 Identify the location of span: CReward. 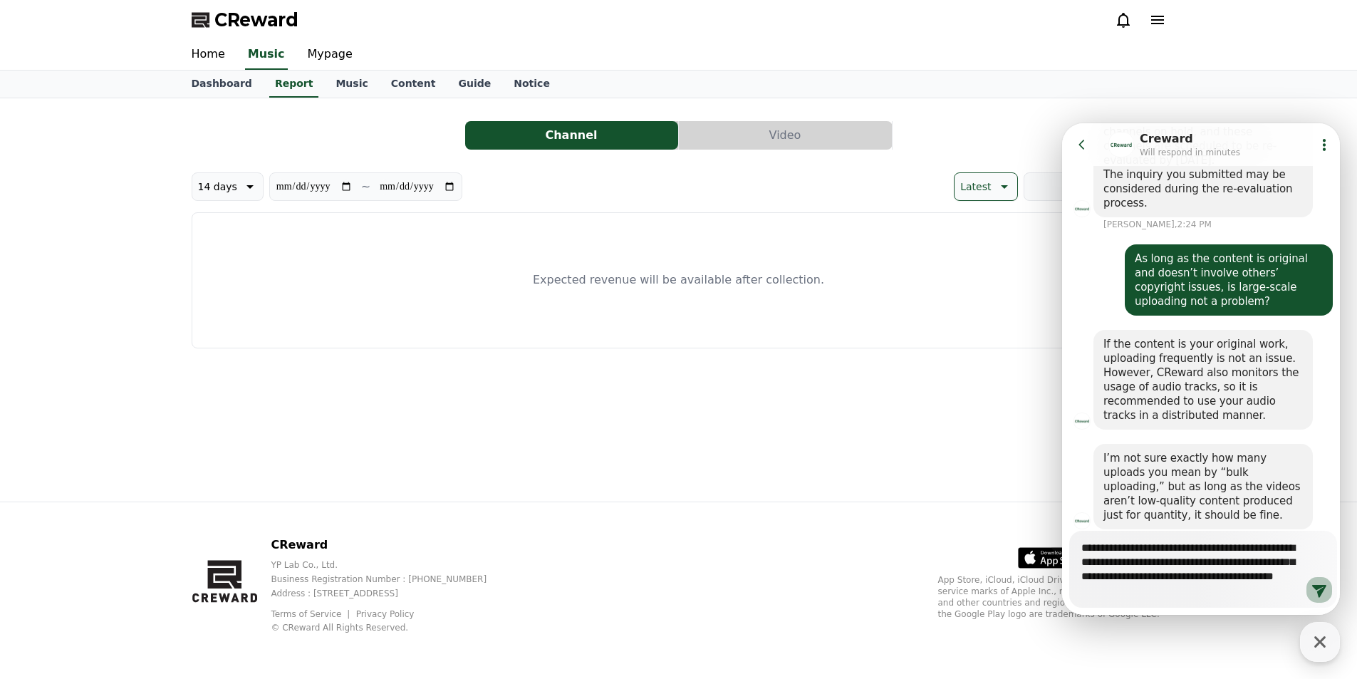
(257, 20).